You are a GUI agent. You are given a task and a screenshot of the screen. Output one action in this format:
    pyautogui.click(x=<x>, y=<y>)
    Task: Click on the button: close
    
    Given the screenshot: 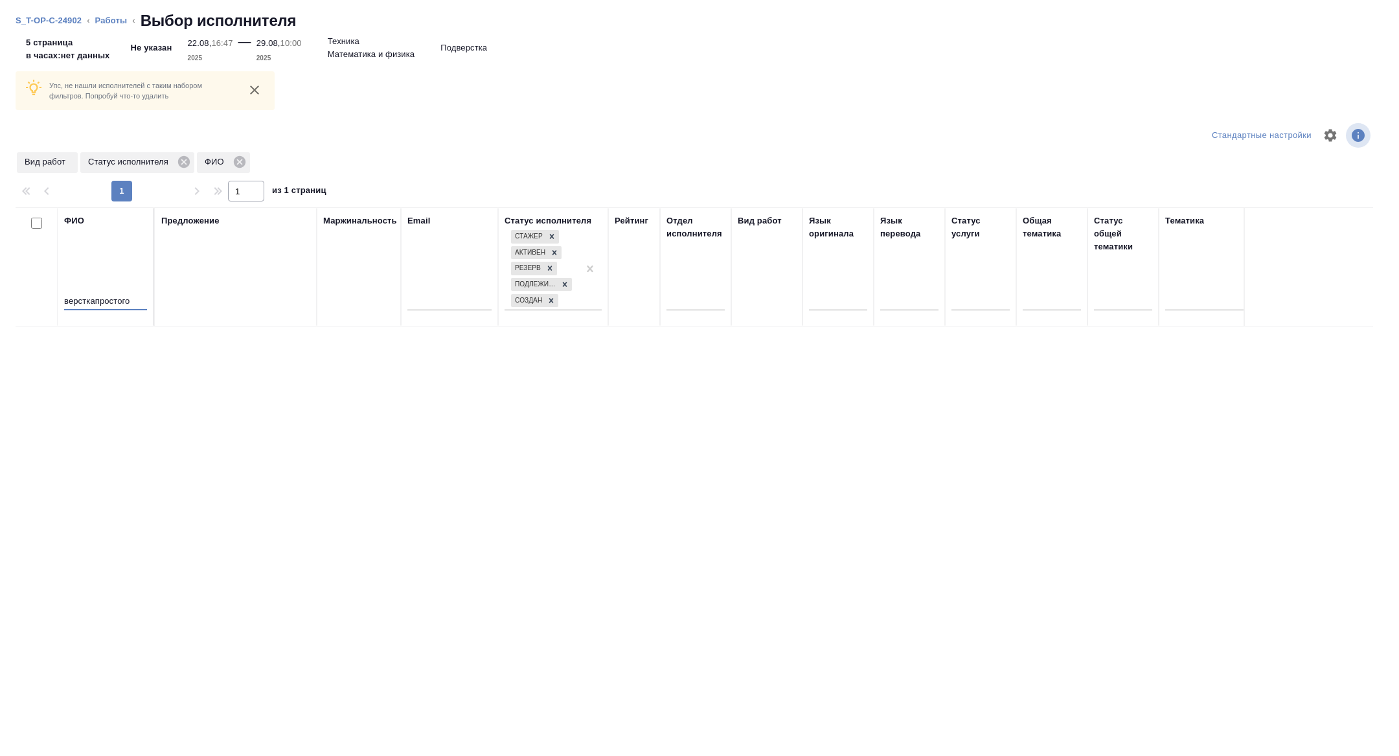 What is the action you would take?
    pyautogui.click(x=255, y=90)
    